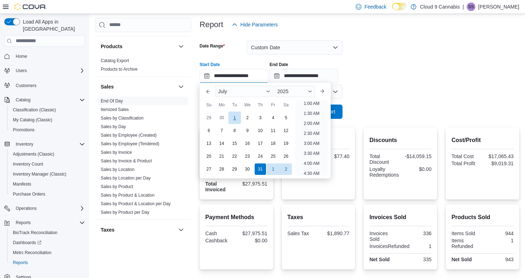 This screenshot has width=525, height=278. I want to click on div: Sarbjot Singh, so click(471, 7).